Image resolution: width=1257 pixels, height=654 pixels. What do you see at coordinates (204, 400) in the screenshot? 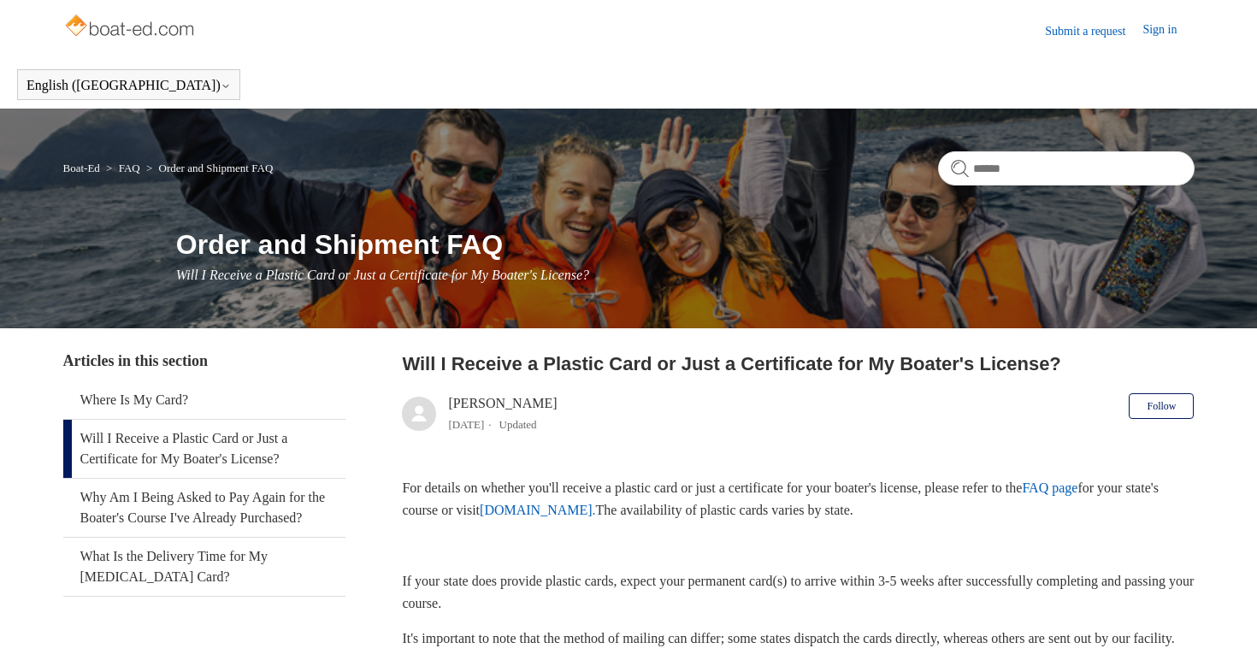
I see `a: Where Is My Card?` at bounding box center [204, 400].